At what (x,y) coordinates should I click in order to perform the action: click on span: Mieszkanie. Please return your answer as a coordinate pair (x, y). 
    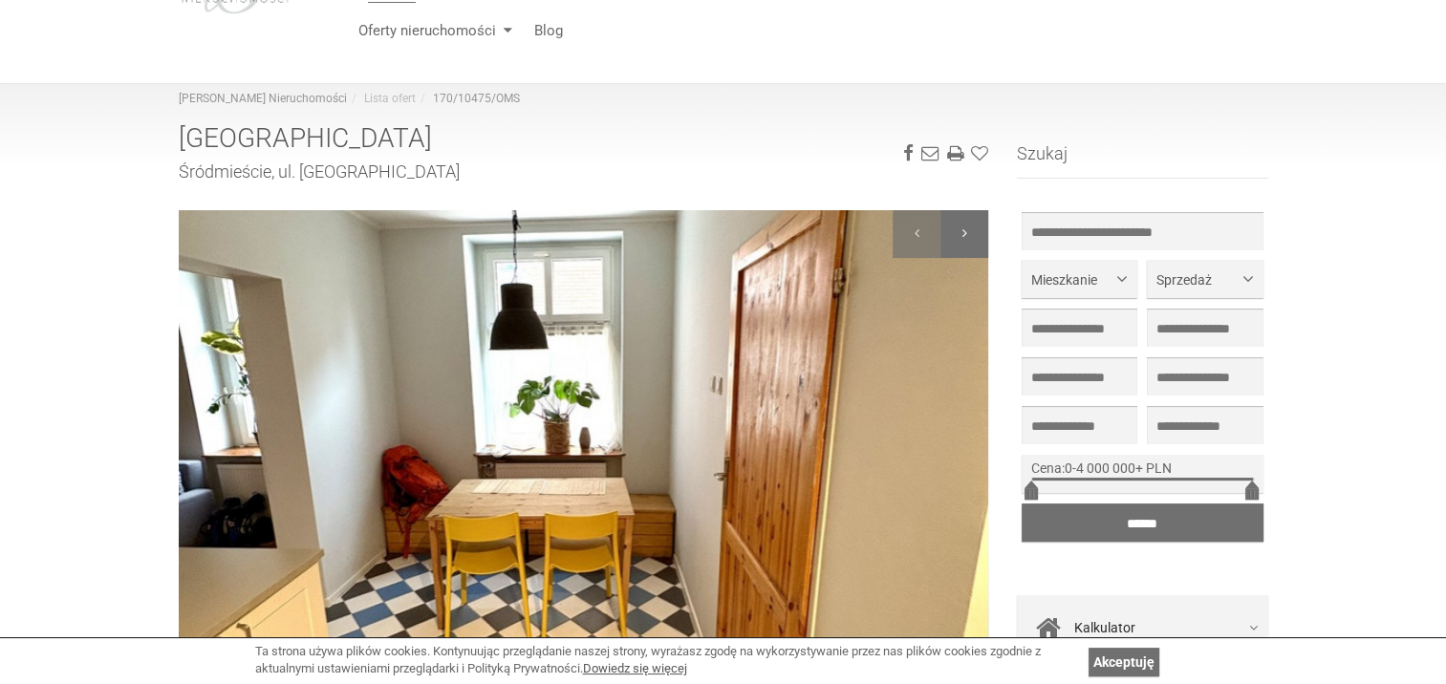
    Looking at the image, I should click on (1072, 280).